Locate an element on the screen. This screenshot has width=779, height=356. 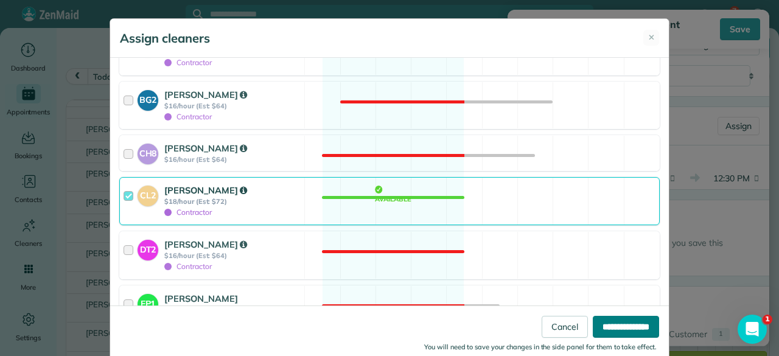
strong: DT2 is located at coordinates (148, 248).